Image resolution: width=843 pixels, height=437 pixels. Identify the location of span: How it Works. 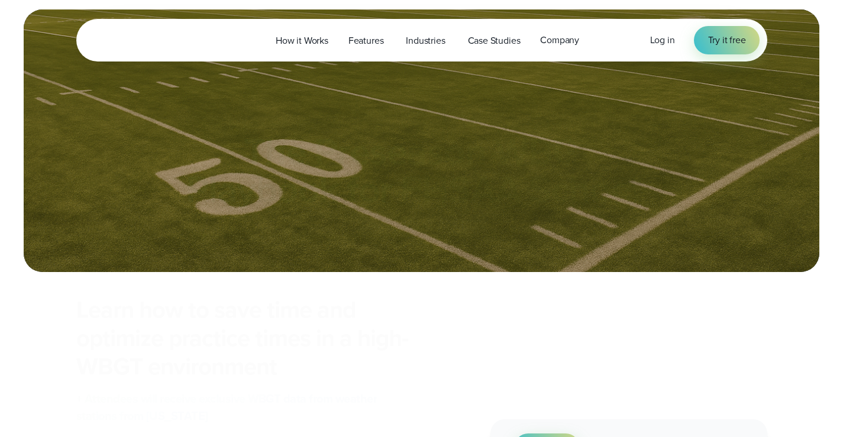
(302, 41).